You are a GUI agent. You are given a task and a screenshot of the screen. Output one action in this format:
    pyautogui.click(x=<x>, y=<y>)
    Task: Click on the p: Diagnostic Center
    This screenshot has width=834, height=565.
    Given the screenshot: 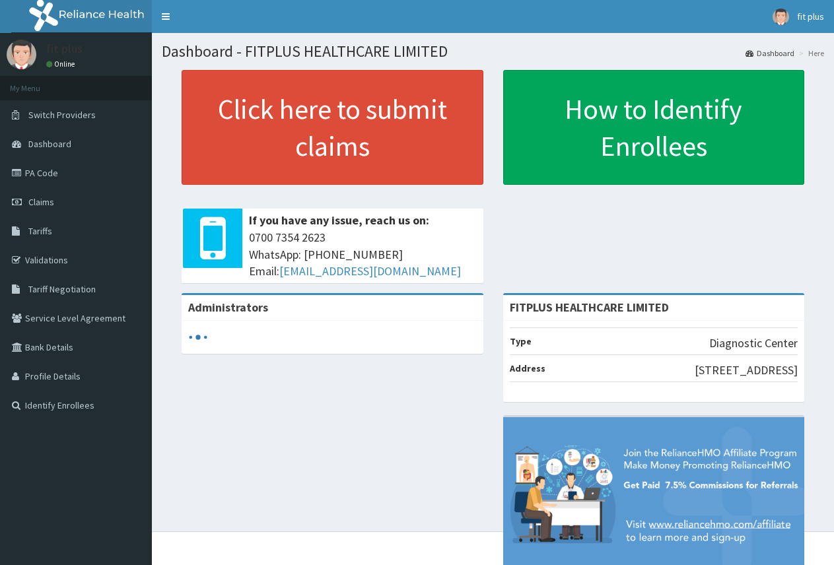 What is the action you would take?
    pyautogui.click(x=754, y=343)
    